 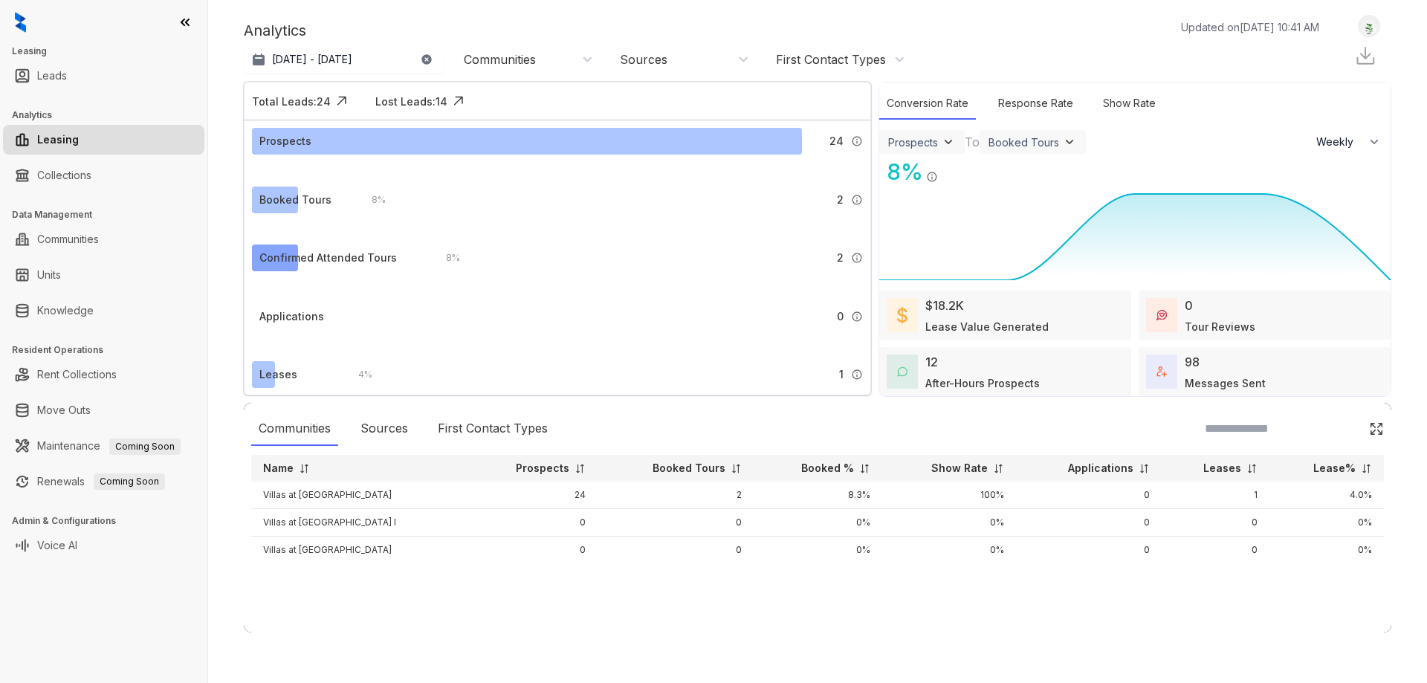 What do you see at coordinates (49, 275) in the screenshot?
I see `a: Units` at bounding box center [49, 275].